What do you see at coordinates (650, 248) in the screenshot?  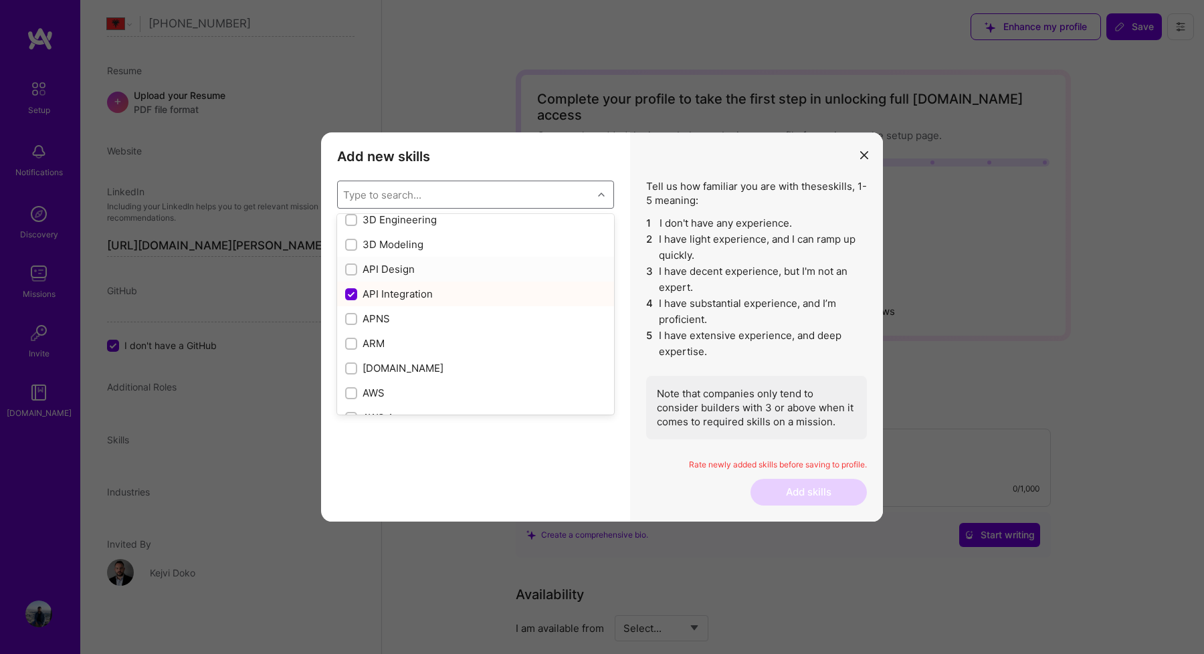 I see `span: 2` at bounding box center [650, 248].